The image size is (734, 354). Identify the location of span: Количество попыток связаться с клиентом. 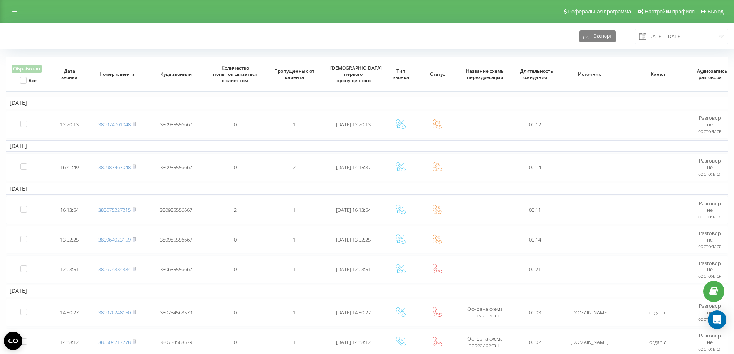
(236, 74).